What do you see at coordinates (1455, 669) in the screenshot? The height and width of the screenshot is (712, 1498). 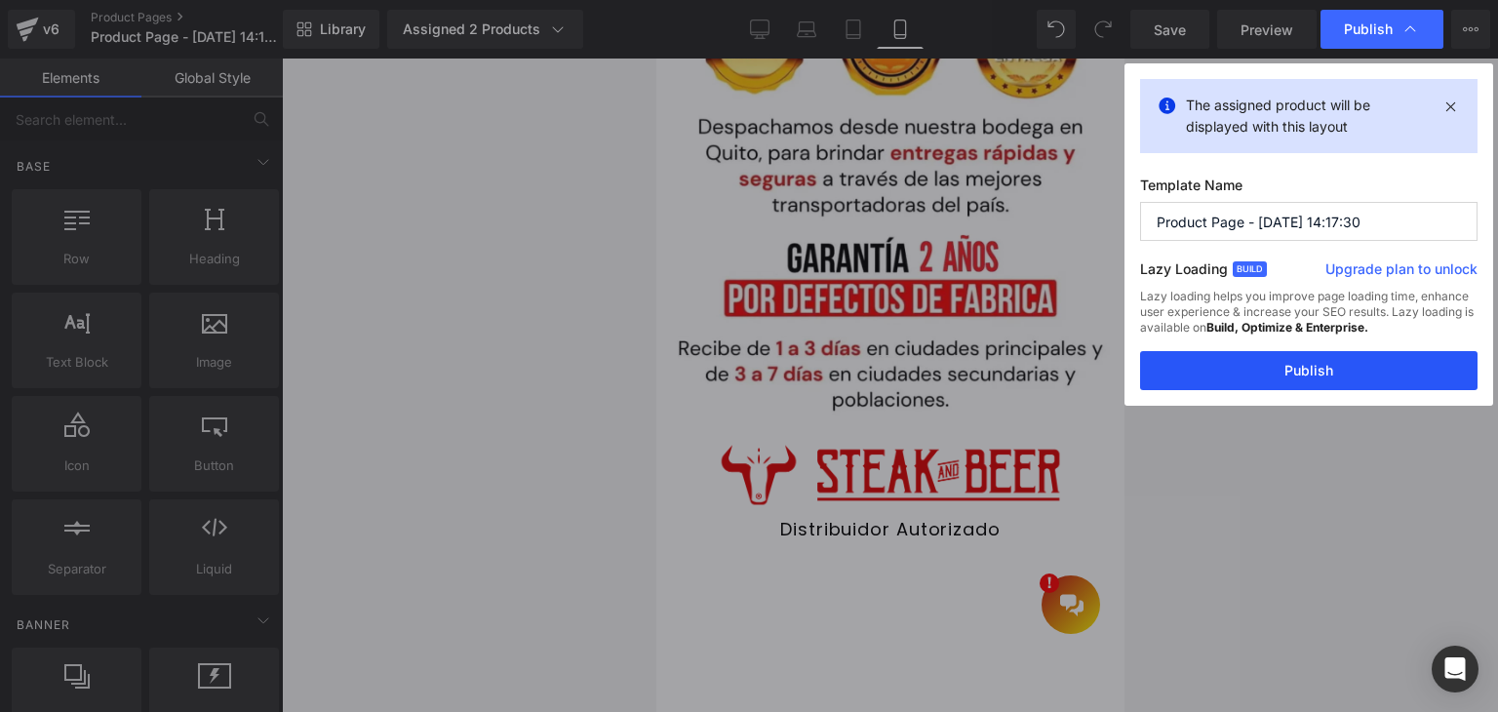 I see `div: Open Intercom Messenger` at bounding box center [1455, 669].